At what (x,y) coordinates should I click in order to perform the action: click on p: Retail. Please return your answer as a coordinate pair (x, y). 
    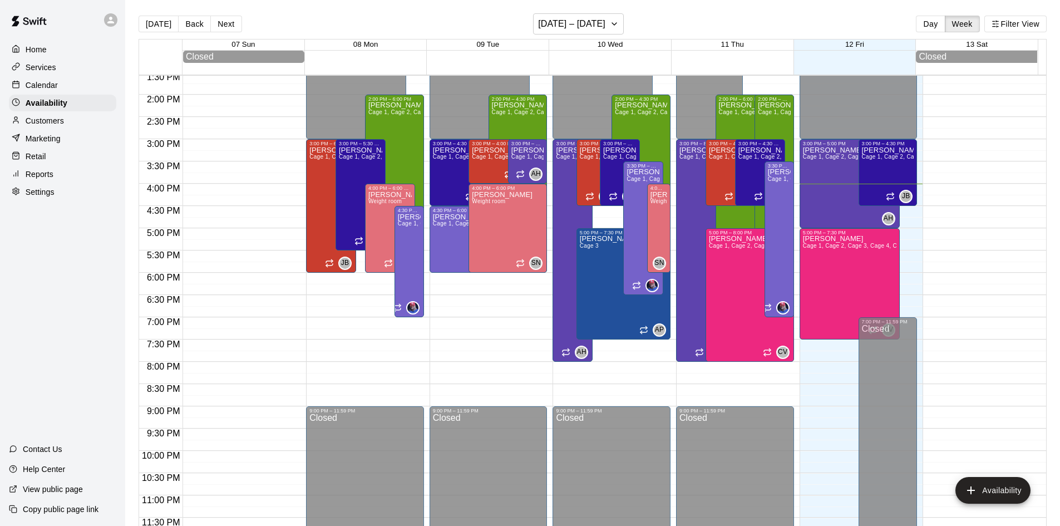
    Looking at the image, I should click on (36, 156).